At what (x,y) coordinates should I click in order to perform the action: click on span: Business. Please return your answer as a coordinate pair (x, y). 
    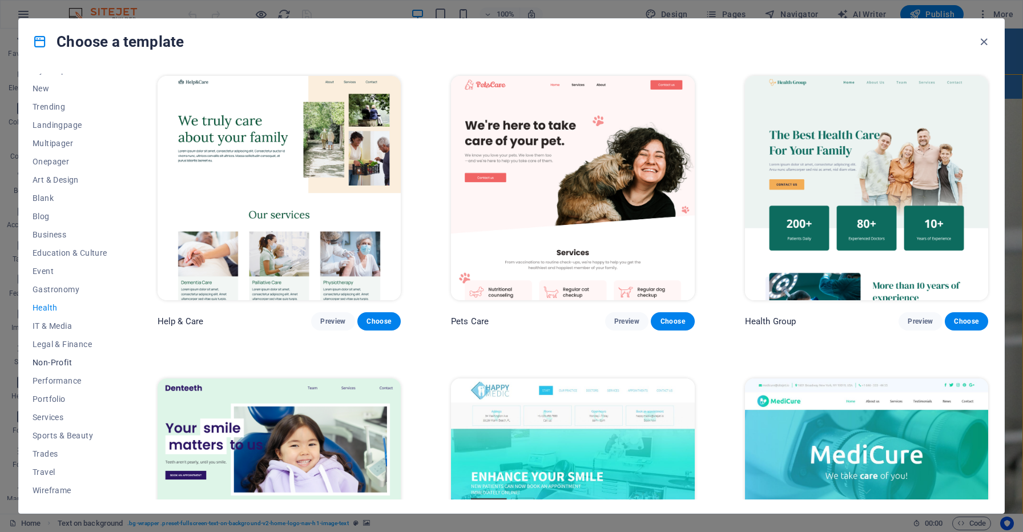
    Looking at the image, I should click on (70, 235).